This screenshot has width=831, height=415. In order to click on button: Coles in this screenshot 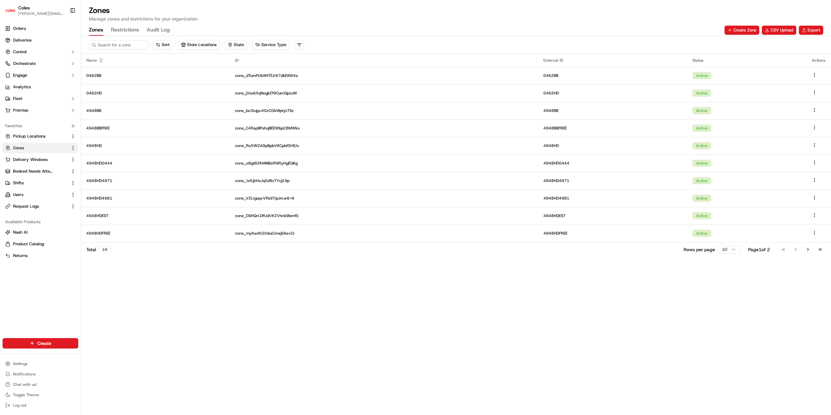, I will do `click(24, 8)`.